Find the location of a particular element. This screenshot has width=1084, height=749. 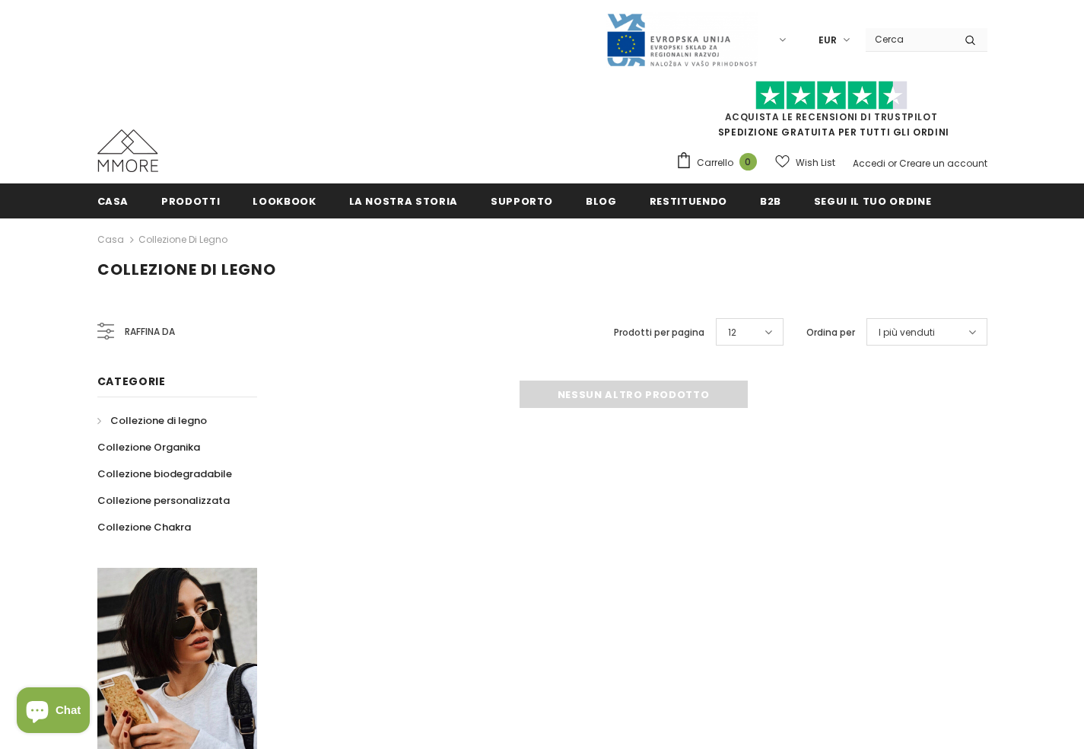

input: Search Site is located at coordinates (909, 39).